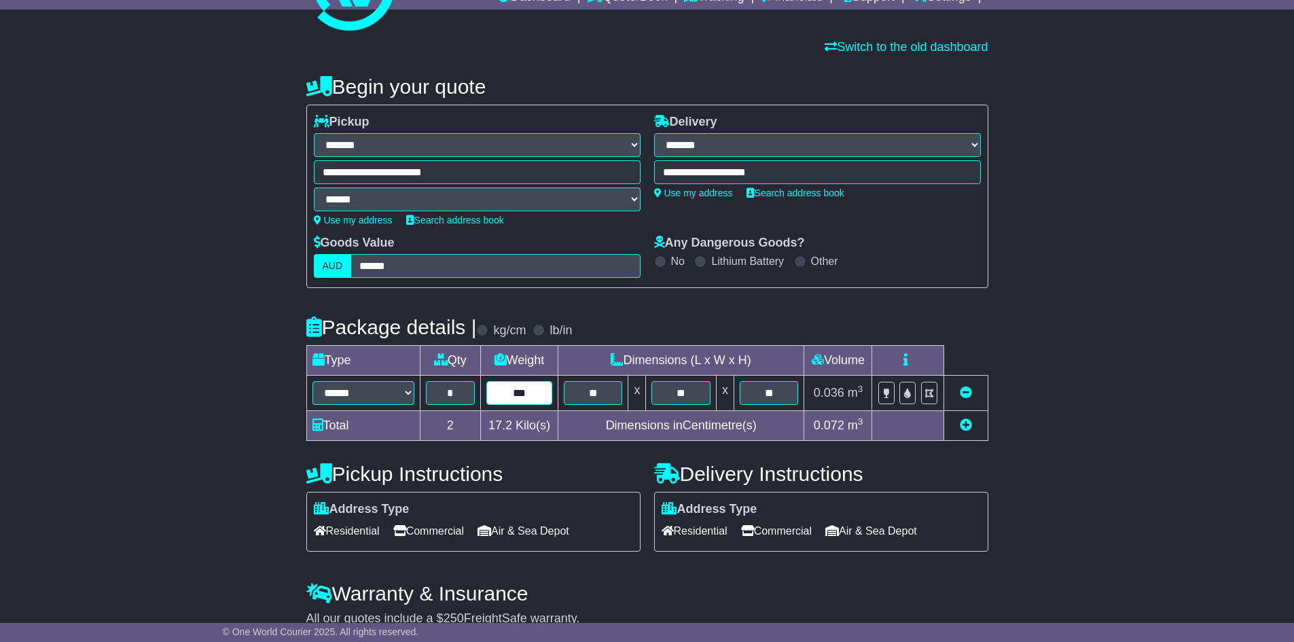 Image resolution: width=1294 pixels, height=642 pixels. Describe the element at coordinates (966, 393) in the screenshot. I see `a: Remove this item` at that location.